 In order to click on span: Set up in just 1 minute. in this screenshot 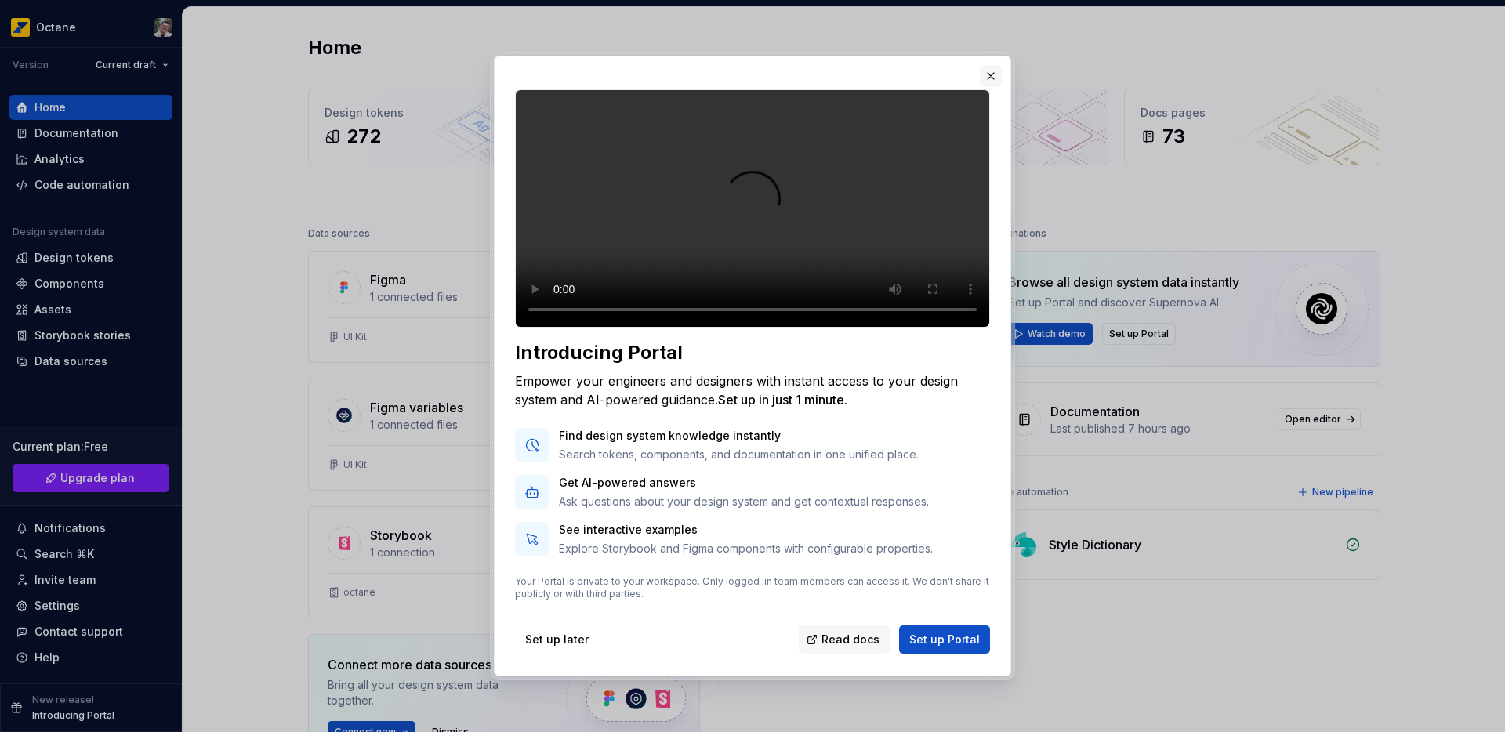, I will do `click(782, 400)`.